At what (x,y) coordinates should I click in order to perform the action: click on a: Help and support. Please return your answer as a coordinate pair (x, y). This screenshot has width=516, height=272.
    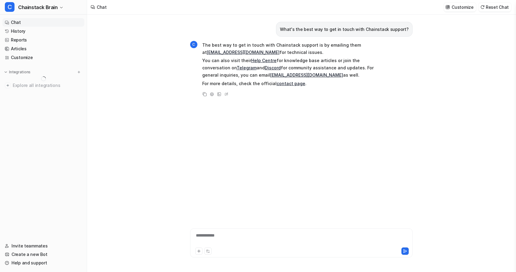
    Looking at the image, I should click on (43, 262).